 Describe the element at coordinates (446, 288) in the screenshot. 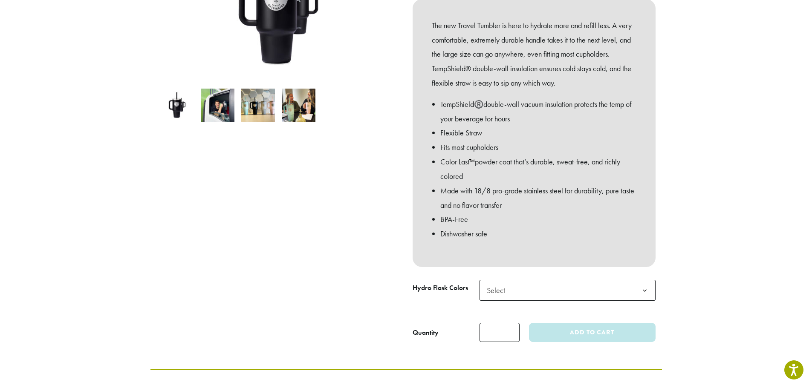

I see `label: Hydro Flask Colors` at that location.